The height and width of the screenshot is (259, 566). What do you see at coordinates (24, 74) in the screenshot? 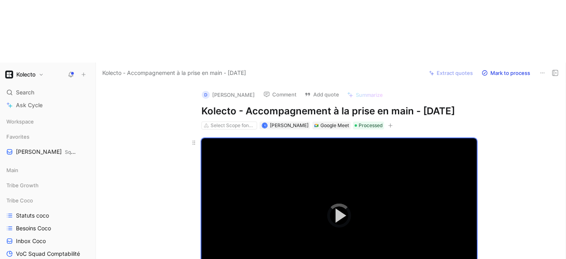
I see `button: KolectoKolecto` at bounding box center [24, 74].